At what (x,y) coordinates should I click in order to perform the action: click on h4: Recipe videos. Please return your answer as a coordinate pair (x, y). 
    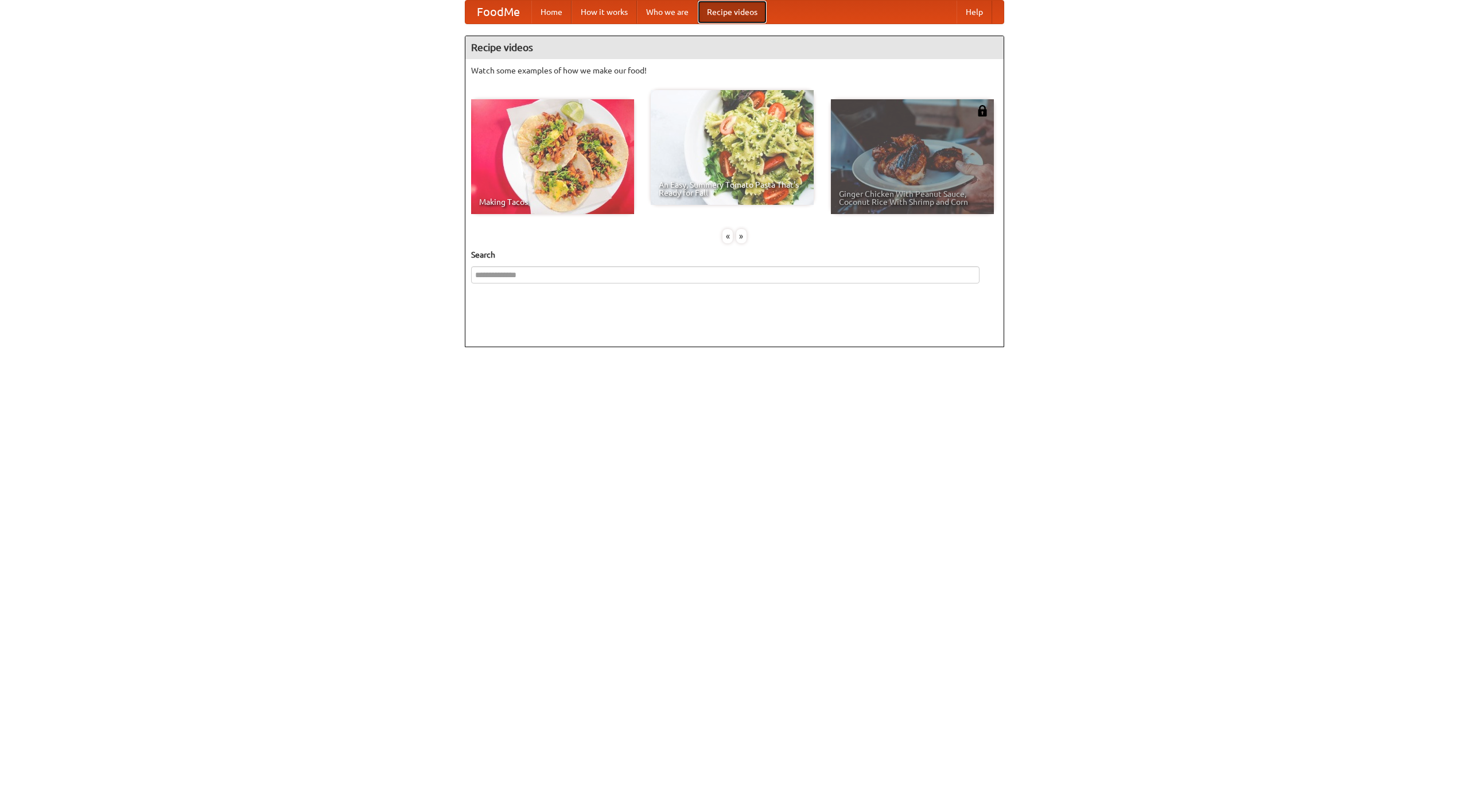
    Looking at the image, I should click on (734, 48).